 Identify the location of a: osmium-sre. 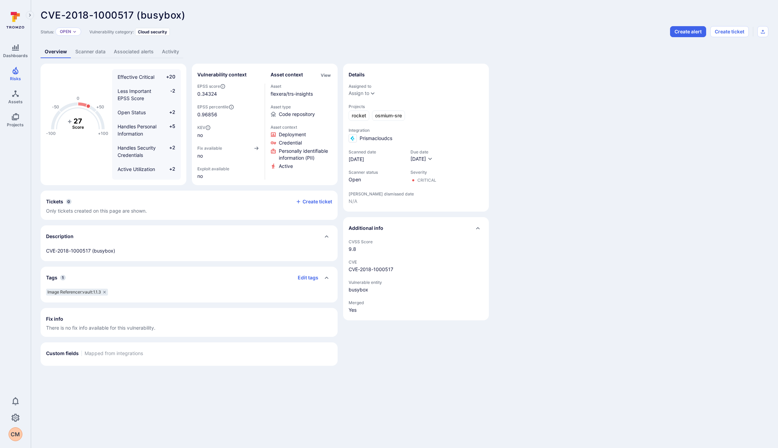
(388, 115).